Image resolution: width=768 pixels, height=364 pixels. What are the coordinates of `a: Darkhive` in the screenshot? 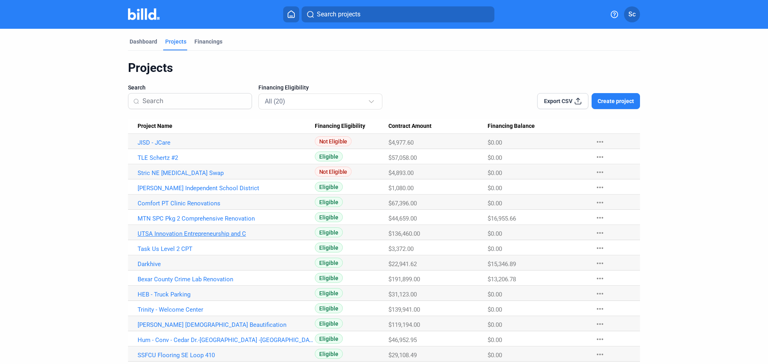 It's located at (226, 264).